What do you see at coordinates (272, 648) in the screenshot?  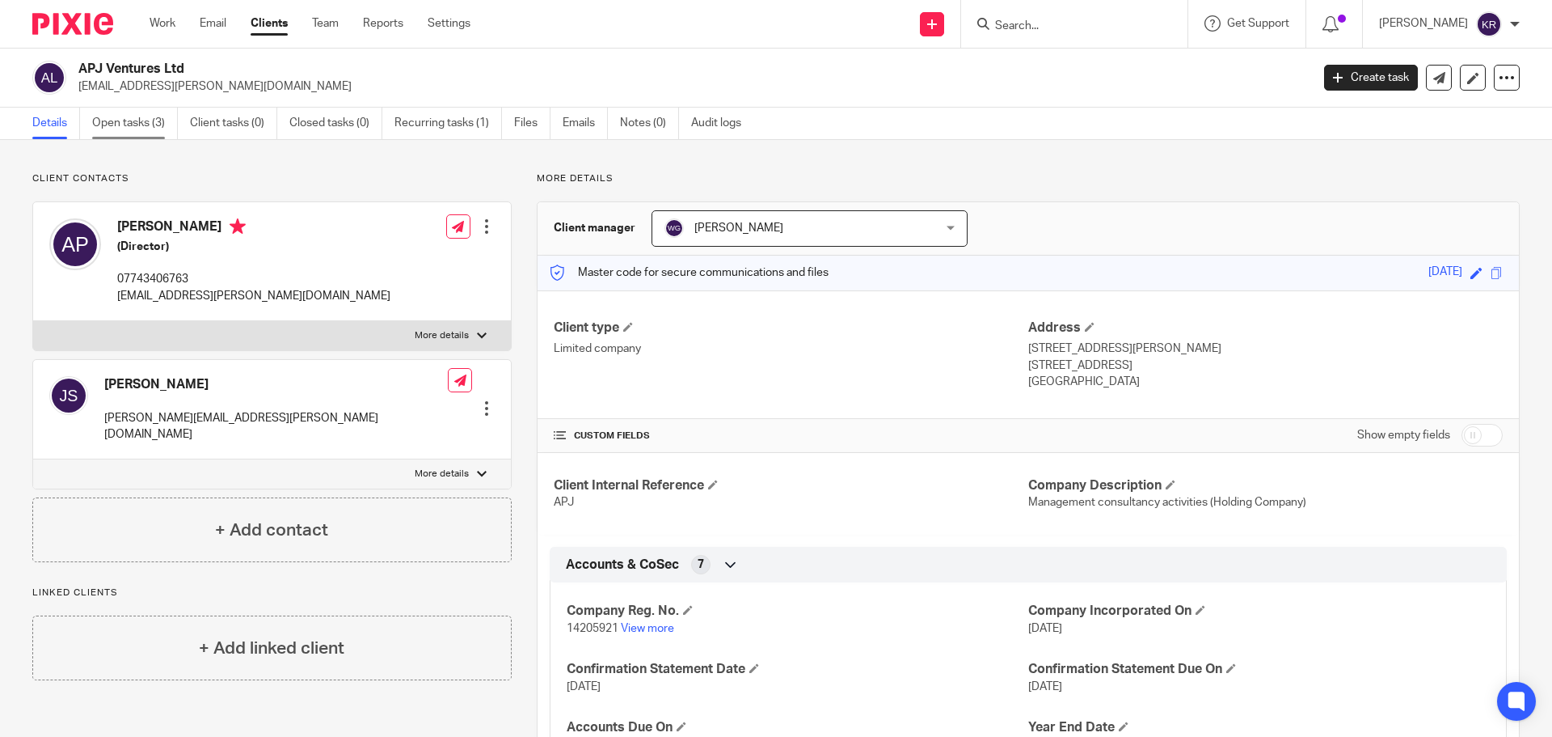 I see `h4: + Add linked client` at bounding box center [272, 648].